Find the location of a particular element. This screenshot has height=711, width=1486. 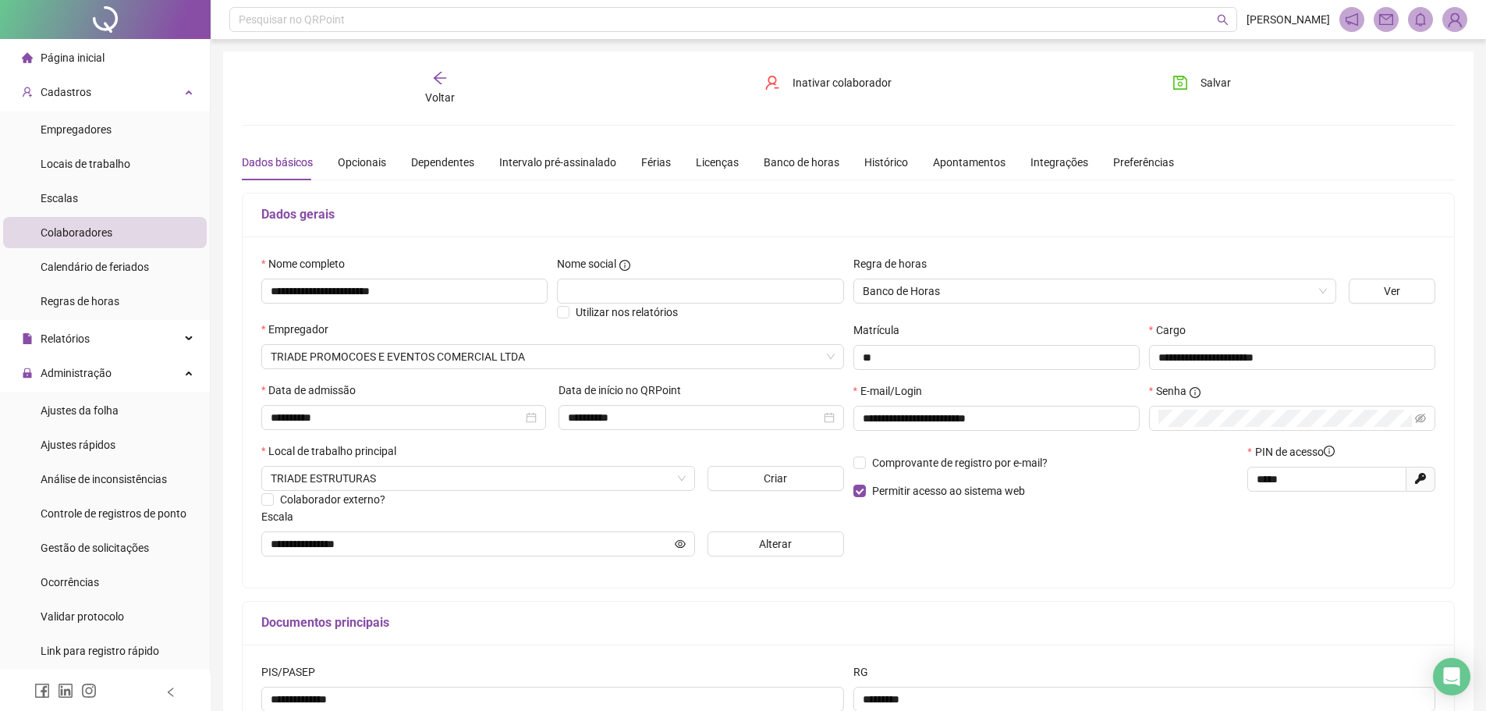

div: Histórico is located at coordinates (886, 162).